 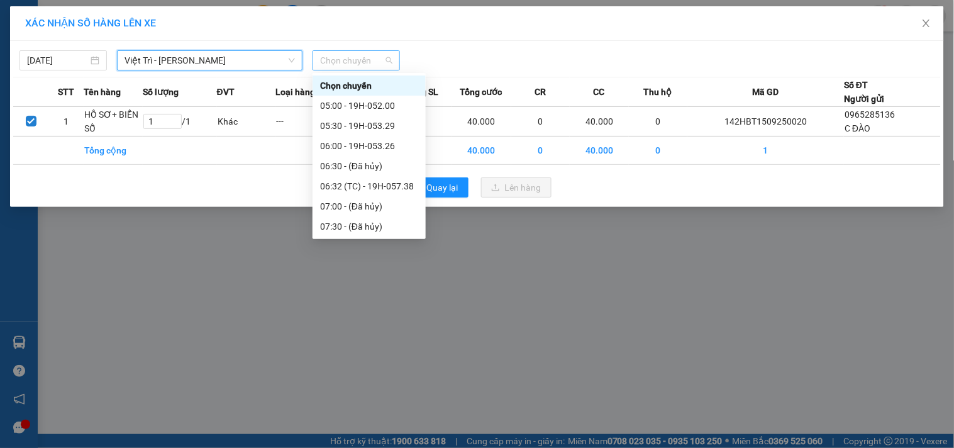 I want to click on li: Hotline: 1900400028, so click(x=321, y=76).